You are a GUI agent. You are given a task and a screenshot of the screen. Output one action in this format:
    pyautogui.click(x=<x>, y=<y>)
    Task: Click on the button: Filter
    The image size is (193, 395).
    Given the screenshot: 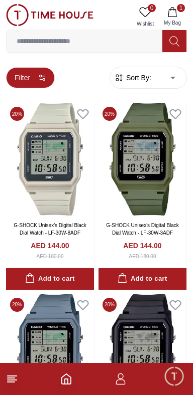 What is the action you would take?
    pyautogui.click(x=30, y=78)
    